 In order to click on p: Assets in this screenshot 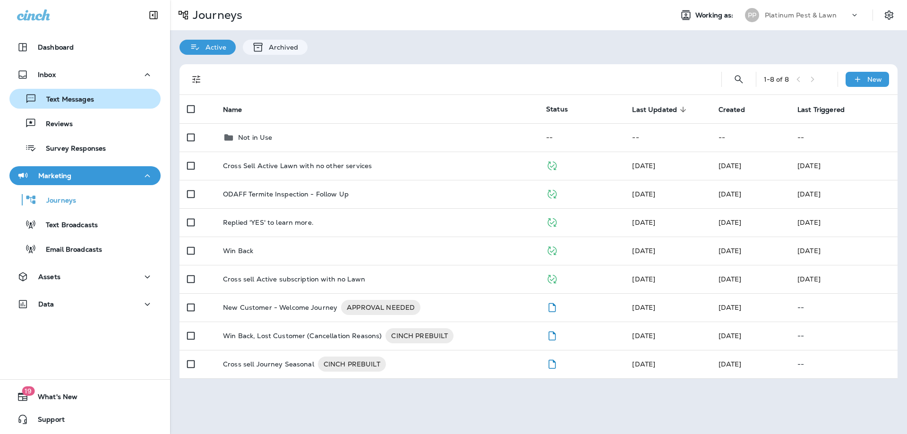, I will do `click(49, 277)`.